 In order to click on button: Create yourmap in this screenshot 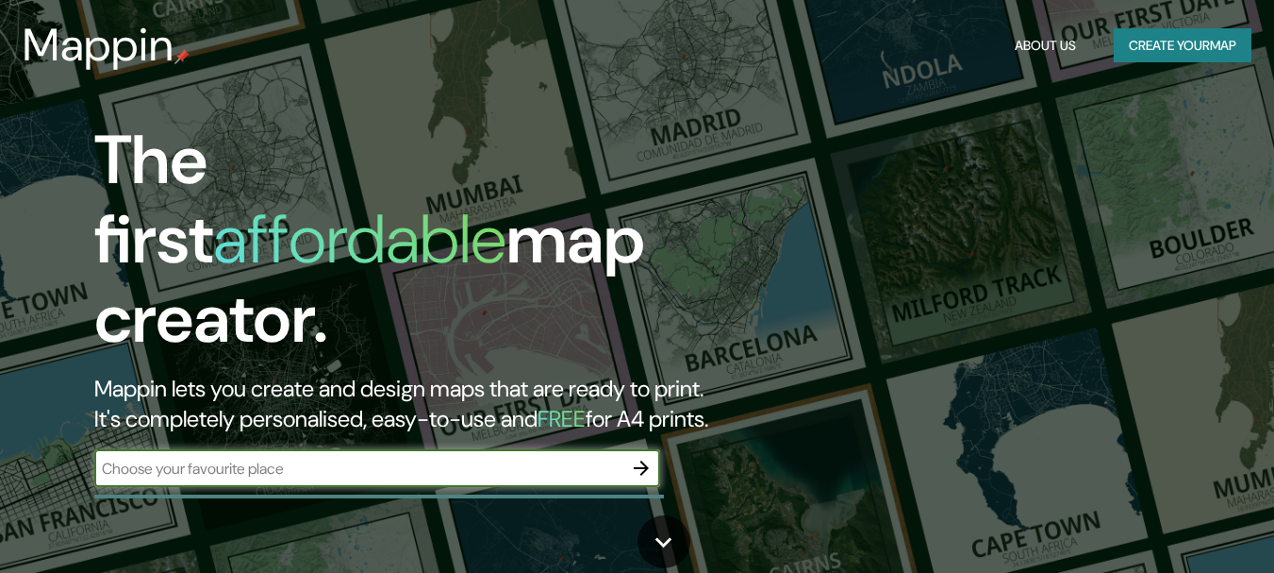, I will do `click(1183, 45)`.